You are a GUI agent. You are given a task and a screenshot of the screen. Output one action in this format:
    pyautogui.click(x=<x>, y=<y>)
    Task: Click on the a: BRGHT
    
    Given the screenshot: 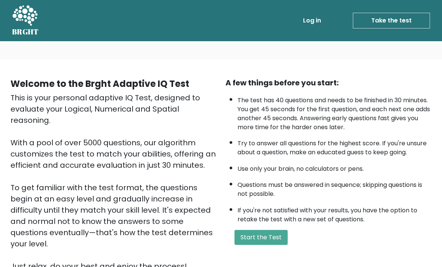 What is the action you would take?
    pyautogui.click(x=25, y=21)
    